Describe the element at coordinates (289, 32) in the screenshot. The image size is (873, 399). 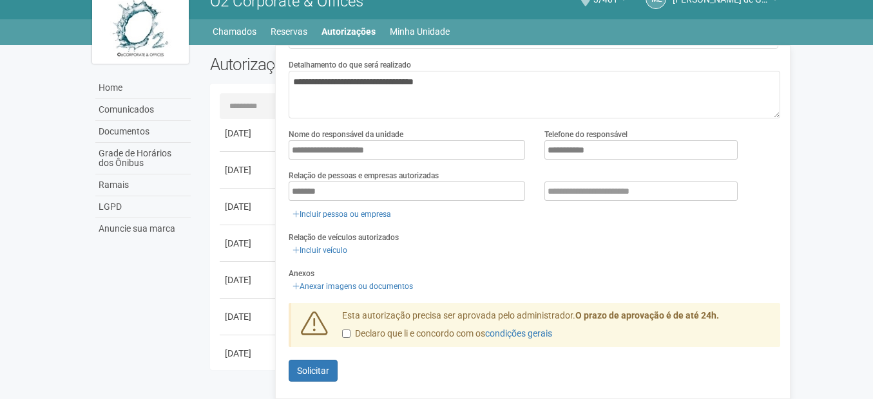
I see `a: Reservas` at that location.